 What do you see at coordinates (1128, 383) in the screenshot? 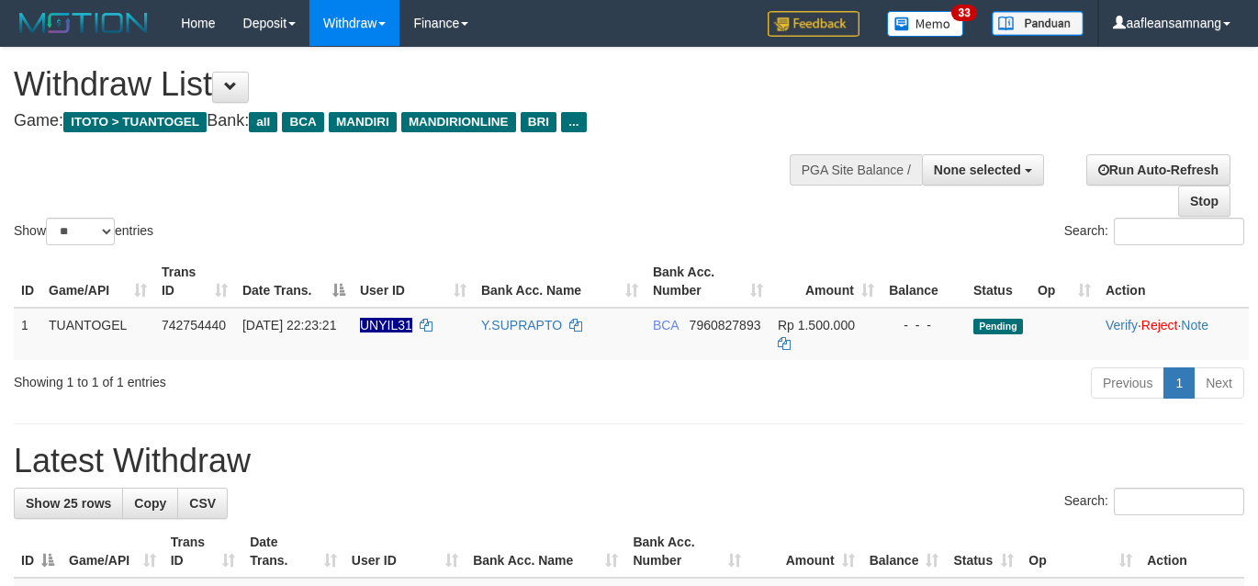
I see `a: Previous` at bounding box center [1128, 383].